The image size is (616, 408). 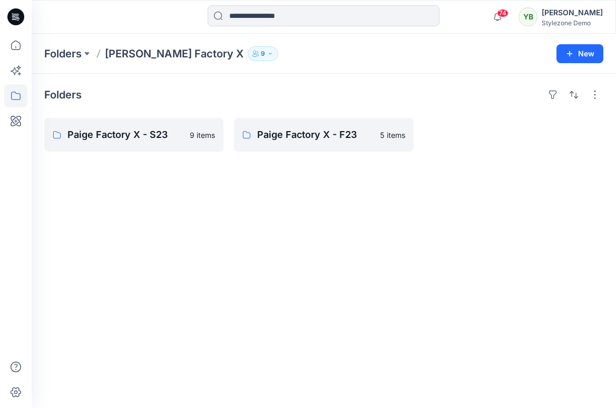 What do you see at coordinates (315, 135) in the screenshot?
I see `p: Paige Factory X - F23` at bounding box center [315, 135].